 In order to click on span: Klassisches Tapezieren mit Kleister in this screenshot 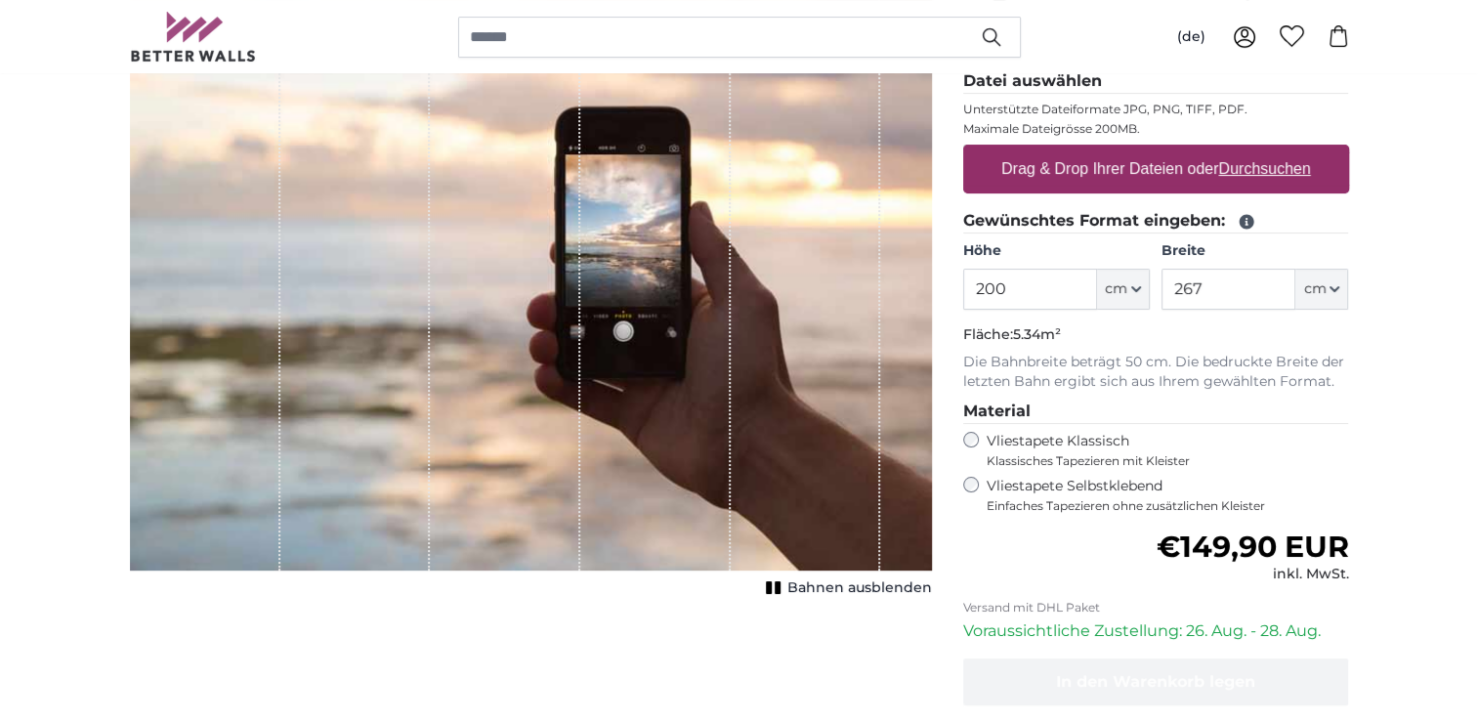, I will do `click(1160, 461)`.